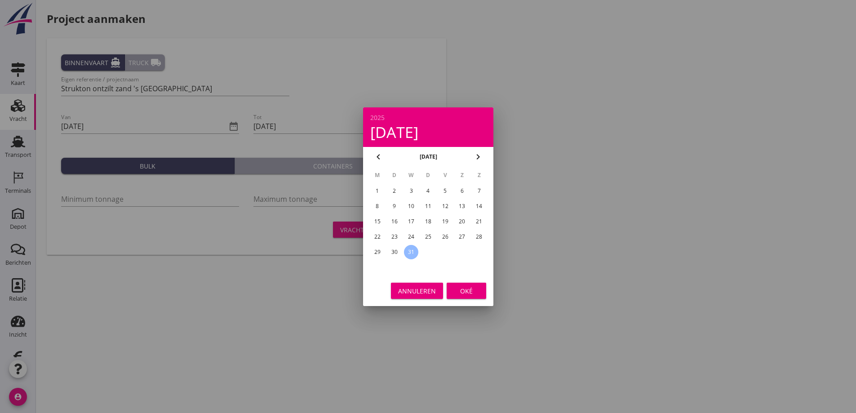 This screenshot has height=413, width=856. What do you see at coordinates (462, 191) in the screenshot?
I see `button: 6` at bounding box center [462, 191].